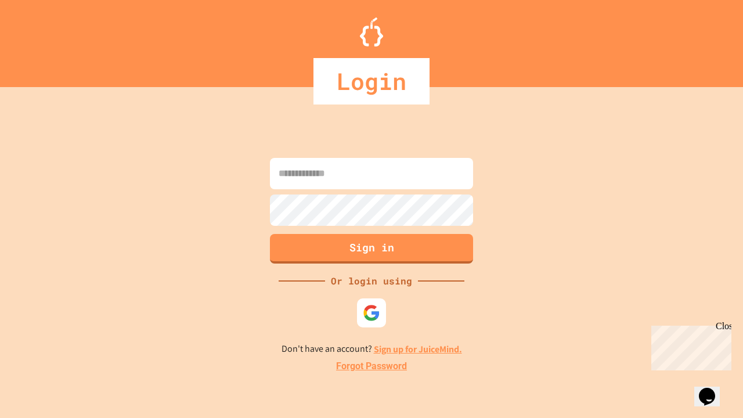 The image size is (743, 418). Describe the element at coordinates (372, 81) in the screenshot. I see `div: Login` at that location.